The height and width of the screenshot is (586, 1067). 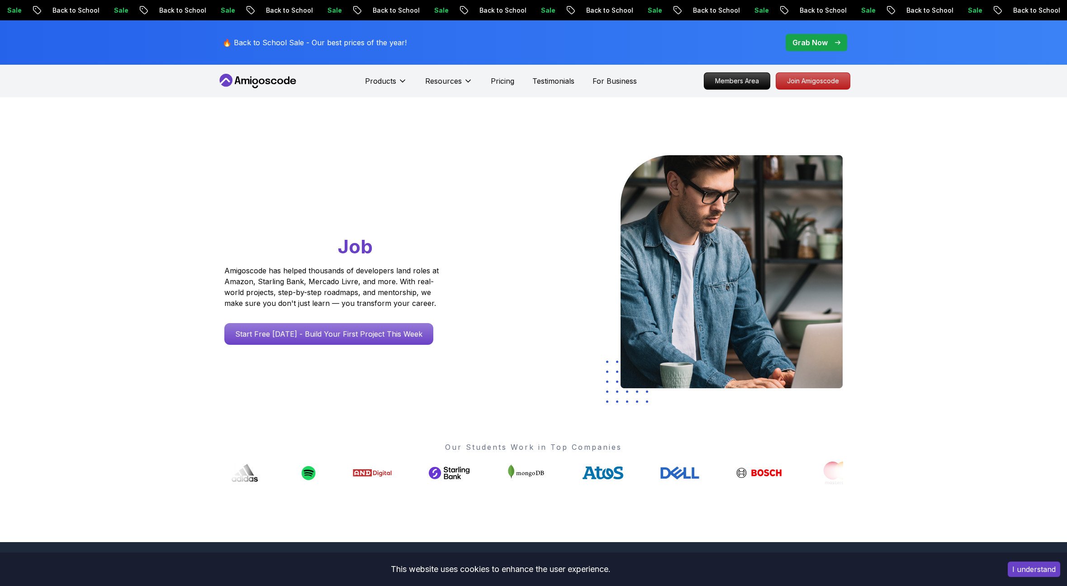 What do you see at coordinates (737, 81) in the screenshot?
I see `p: Members Area` at bounding box center [737, 81].